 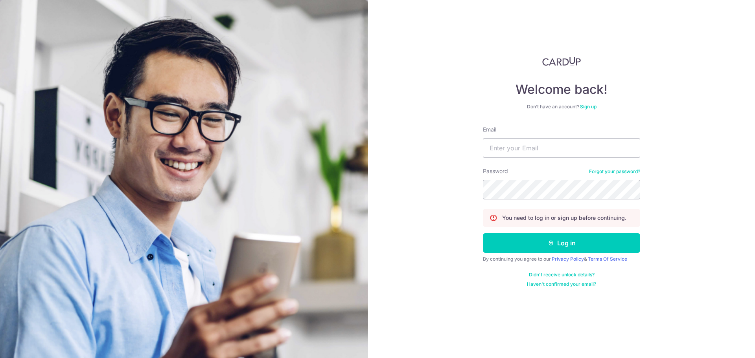 What do you see at coordinates (614, 172) in the screenshot?
I see `a: Forgot your password?` at bounding box center [614, 172].